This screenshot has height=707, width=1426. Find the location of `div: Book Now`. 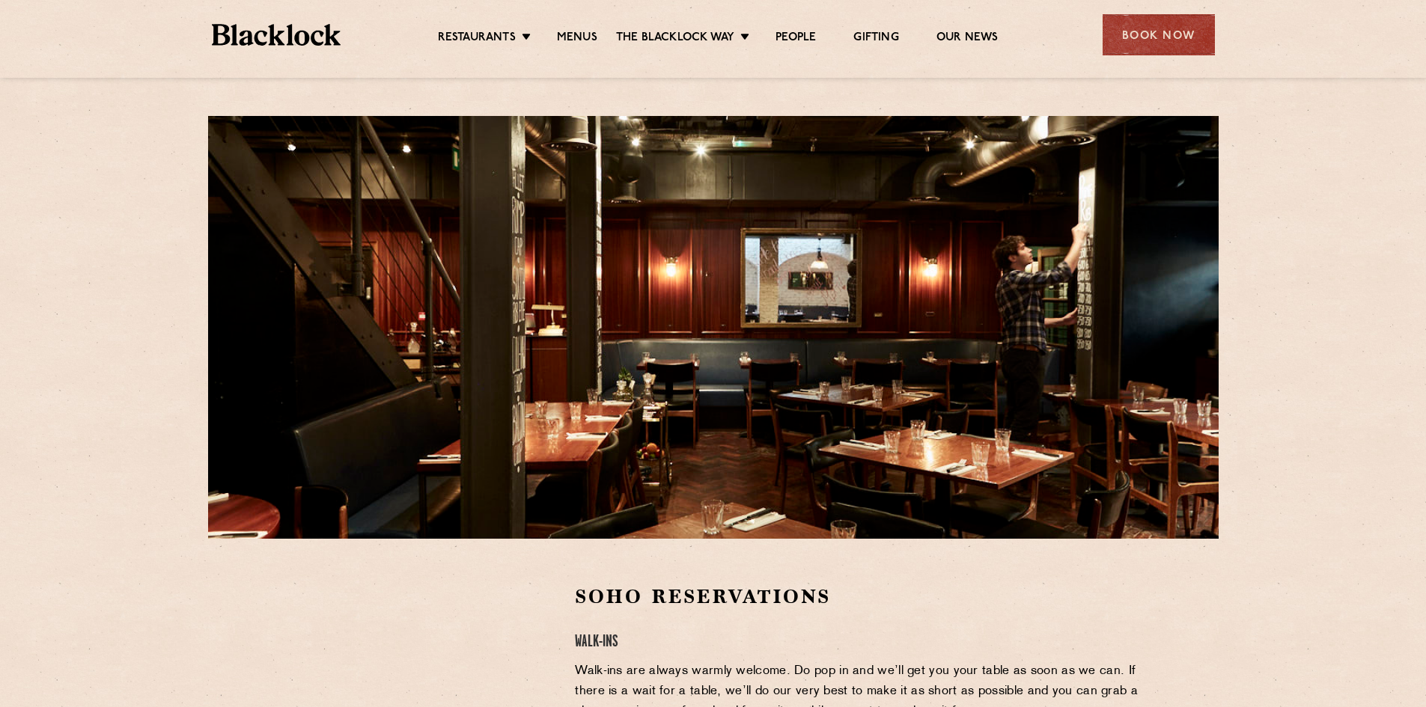

div: Book Now is located at coordinates (1159, 34).